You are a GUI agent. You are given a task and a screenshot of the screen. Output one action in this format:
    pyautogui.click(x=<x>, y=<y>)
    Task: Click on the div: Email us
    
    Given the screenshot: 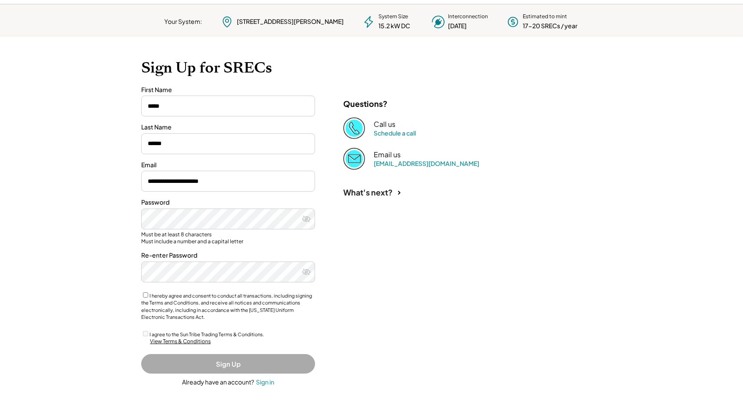 What is the action you would take?
    pyautogui.click(x=387, y=155)
    